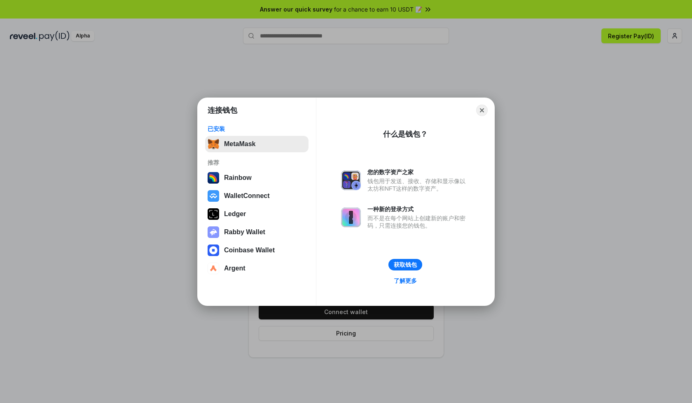  I want to click on div: 您的数字资产之家, so click(419, 172).